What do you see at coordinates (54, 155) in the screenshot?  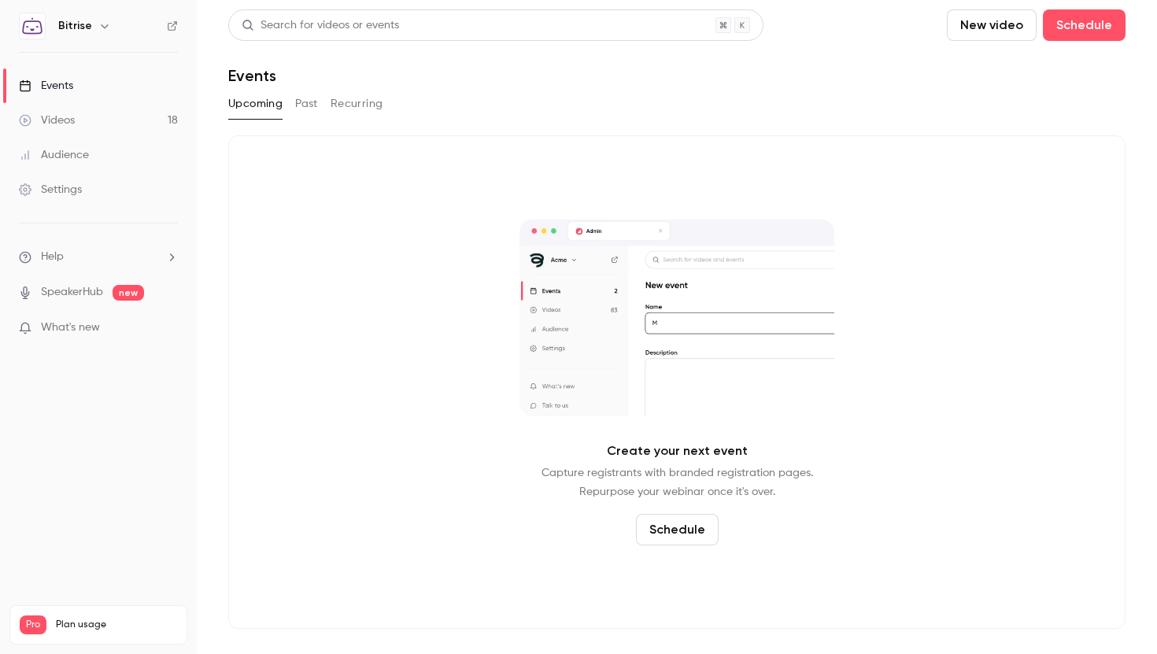 I see `div: Audience` at bounding box center [54, 155].